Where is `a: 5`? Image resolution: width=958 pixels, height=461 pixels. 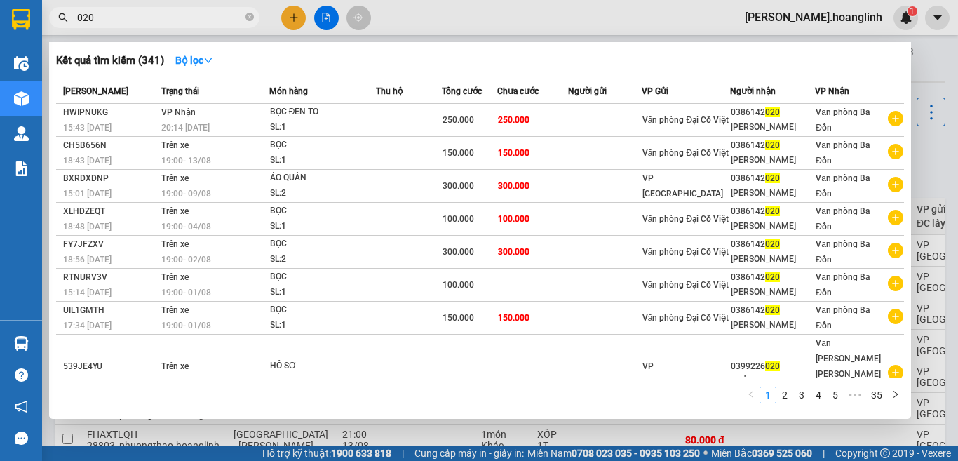 a: 5 is located at coordinates (835, 395).